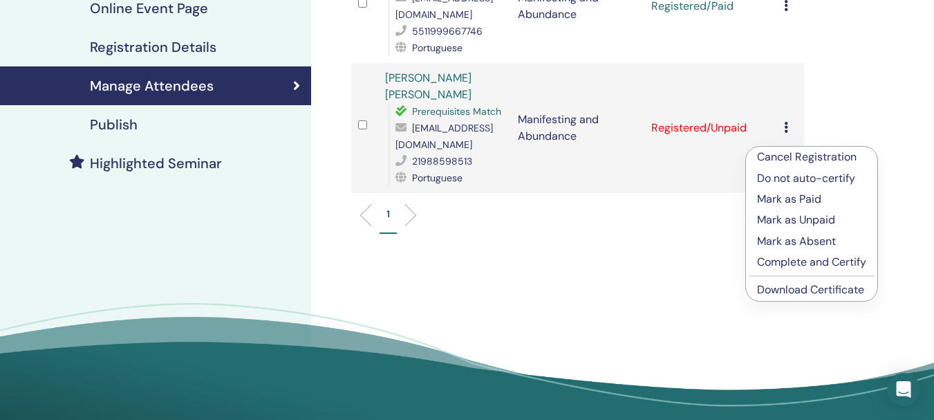 This screenshot has height=420, width=934. What do you see at coordinates (812, 262) in the screenshot?
I see `p: Complete and Certify` at bounding box center [812, 262].